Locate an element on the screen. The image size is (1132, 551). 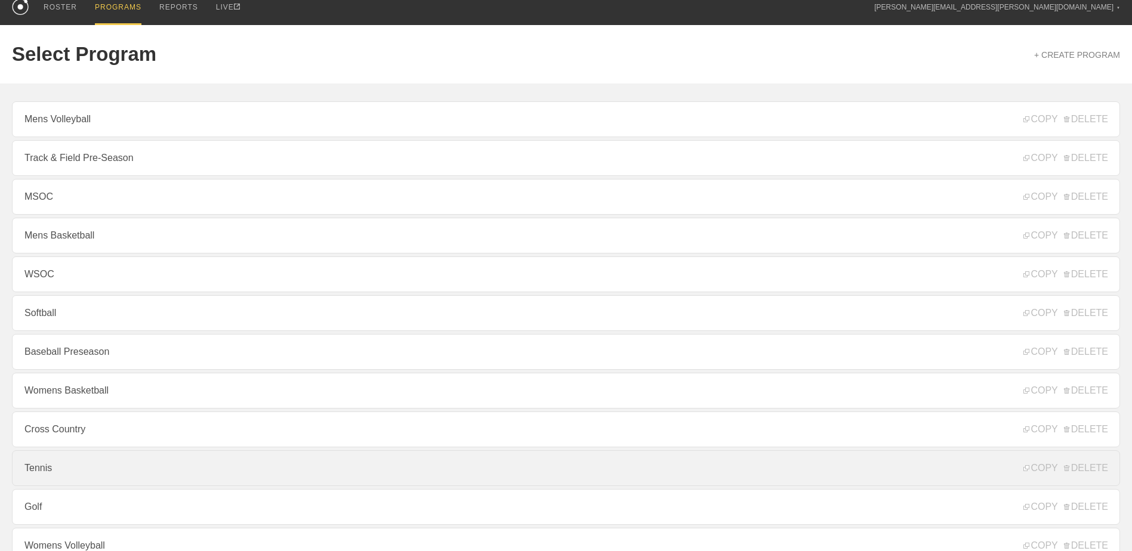
div: Chat Widget is located at coordinates (1102, 523).